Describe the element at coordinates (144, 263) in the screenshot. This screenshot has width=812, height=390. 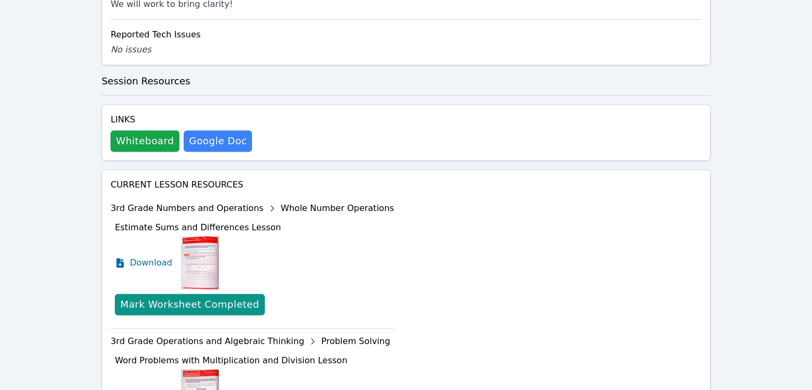
I see `a: Download` at that location.